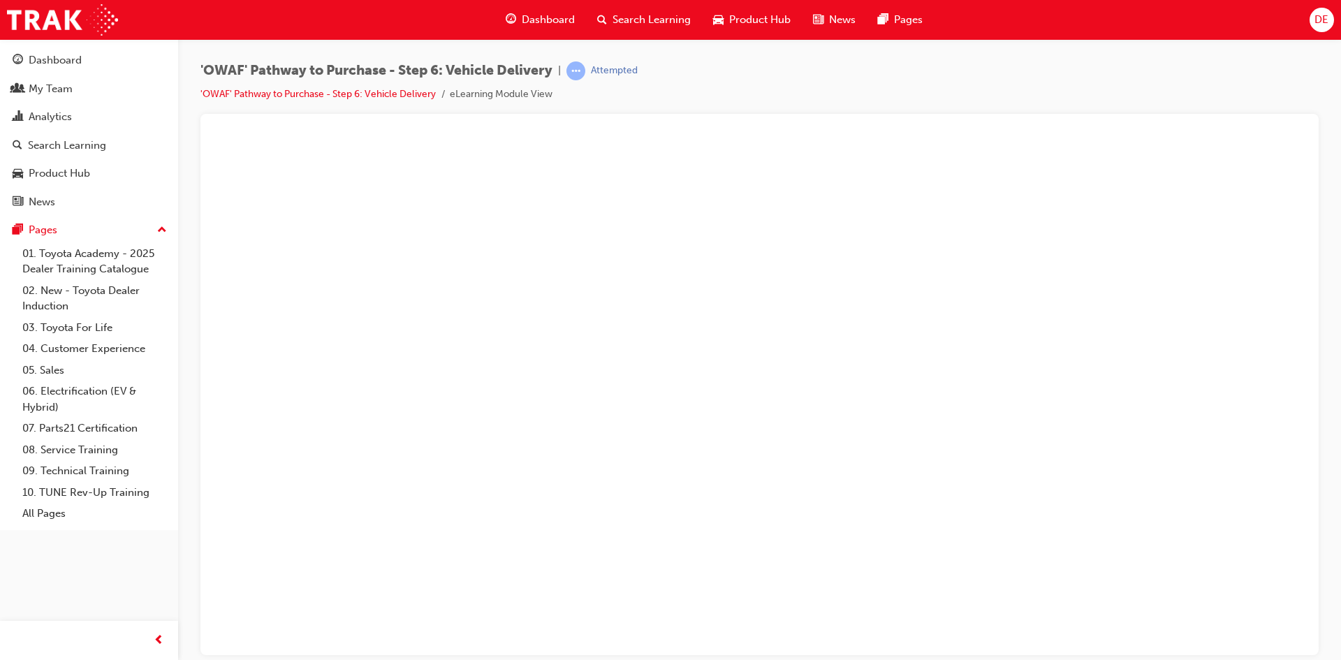 The height and width of the screenshot is (660, 1341). What do you see at coordinates (162, 231) in the screenshot?
I see `span: up-icon` at bounding box center [162, 231].